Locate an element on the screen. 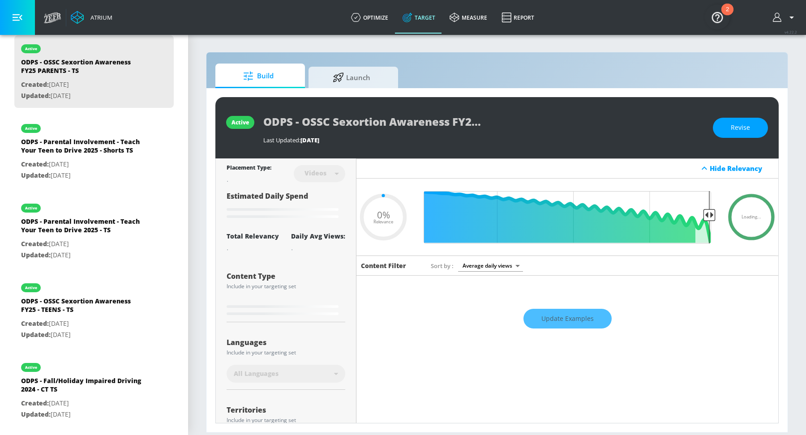 The width and height of the screenshot is (806, 435). div: ODPS - Fall/Holiday Impaired Driving 2024 - CT TS is located at coordinates (84, 387).